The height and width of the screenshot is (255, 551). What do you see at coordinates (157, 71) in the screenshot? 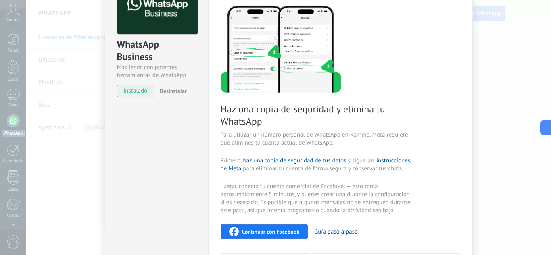
I see `div: Más leads con potentes herramientas de WhatsApp` at bounding box center [157, 71].